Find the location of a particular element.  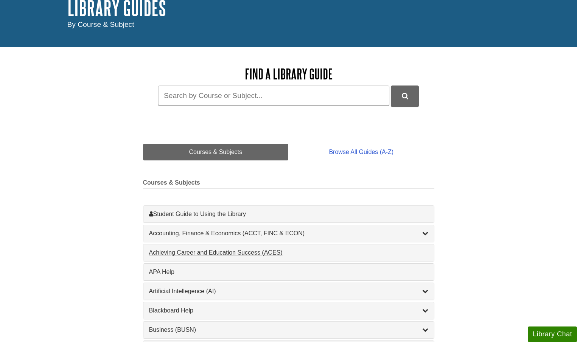

div: Business (BUSN) is located at coordinates (289, 330).